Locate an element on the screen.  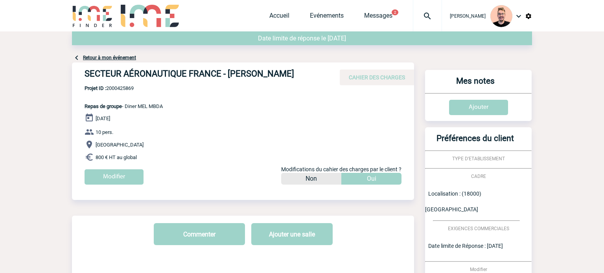
h3: Mes notes is located at coordinates (475, 85).